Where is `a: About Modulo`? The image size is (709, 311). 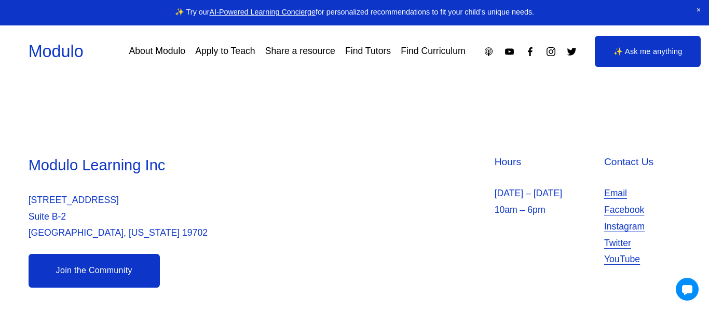
a: About Modulo is located at coordinates (157, 51).